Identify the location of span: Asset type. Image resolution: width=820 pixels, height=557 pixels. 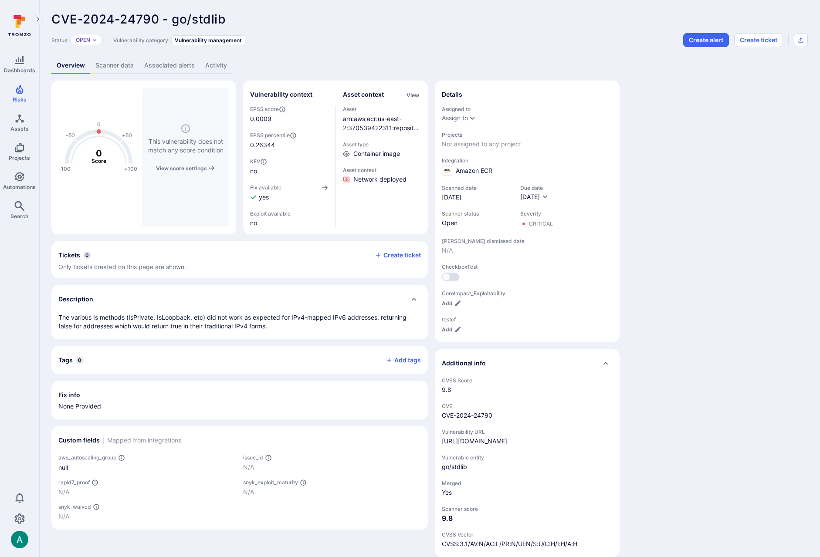
(382, 144).